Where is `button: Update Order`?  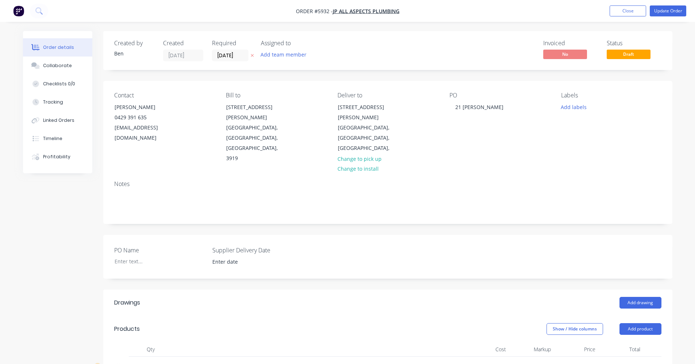 button: Update Order is located at coordinates (668, 11).